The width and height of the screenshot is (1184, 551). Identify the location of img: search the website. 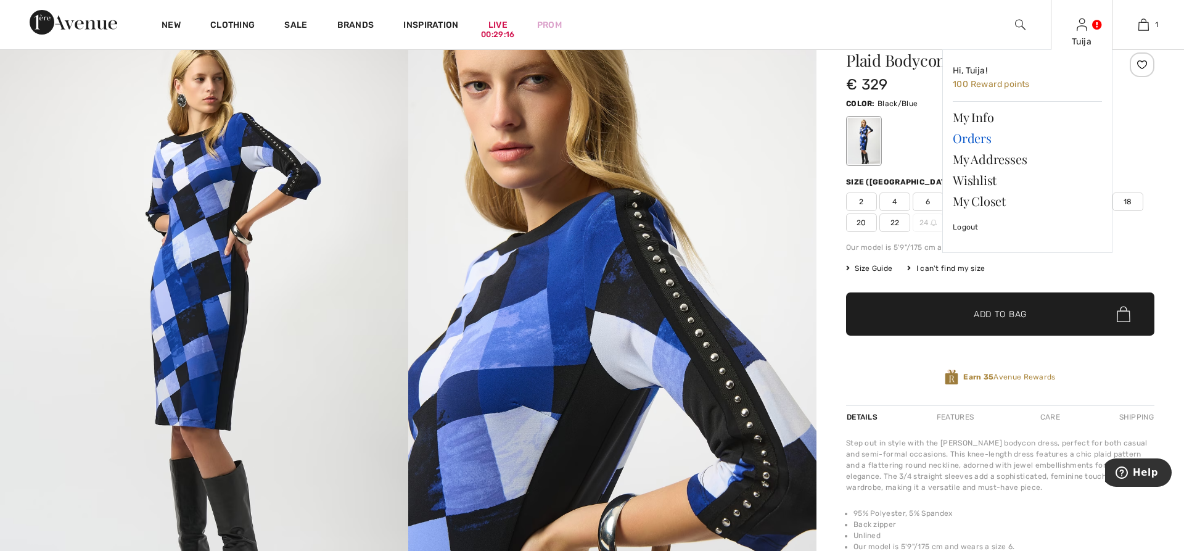
(1020, 25).